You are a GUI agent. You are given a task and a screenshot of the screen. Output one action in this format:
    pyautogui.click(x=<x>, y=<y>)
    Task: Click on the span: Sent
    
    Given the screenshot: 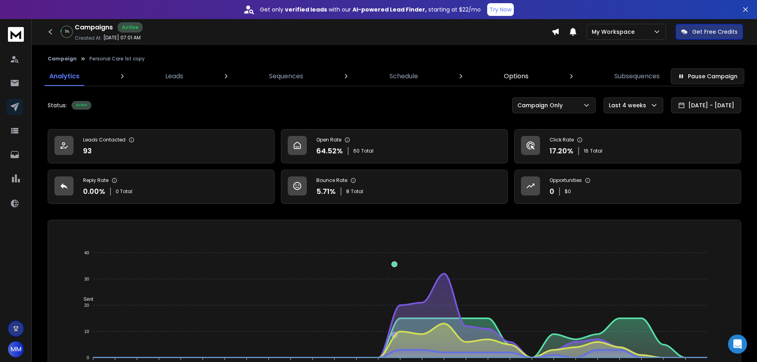 What is the action you would take?
    pyautogui.click(x=85, y=299)
    